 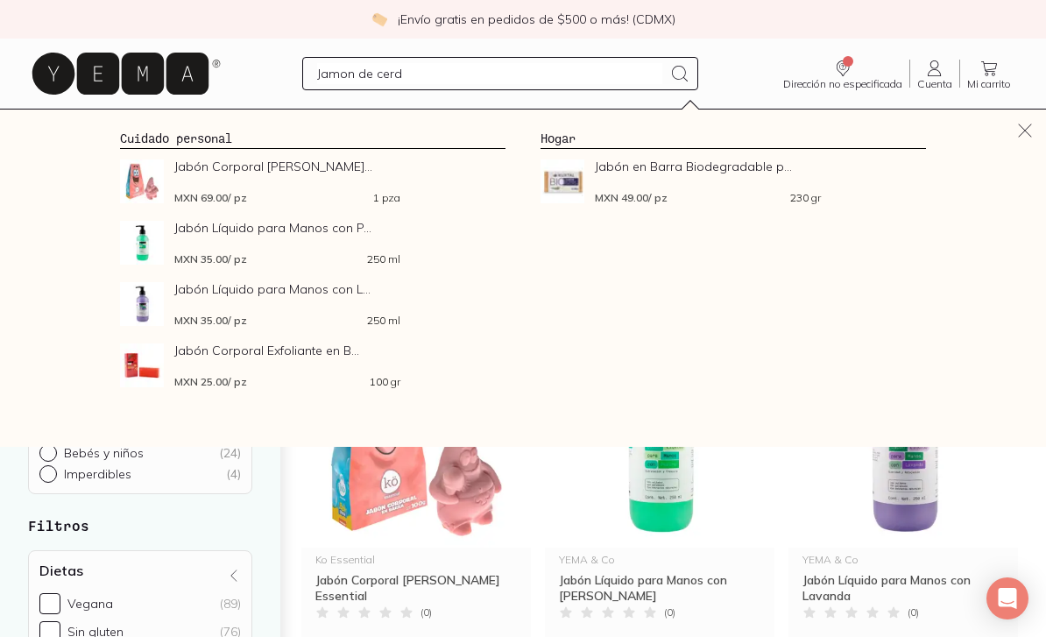 I want to click on p: Imperdibles, so click(x=97, y=474).